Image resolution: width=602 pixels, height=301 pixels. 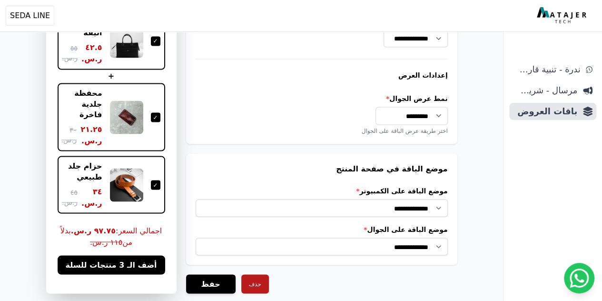 What do you see at coordinates (111, 236) in the screenshot?
I see `span: اجمالي السعر: بدلاً من` at bounding box center [111, 236].